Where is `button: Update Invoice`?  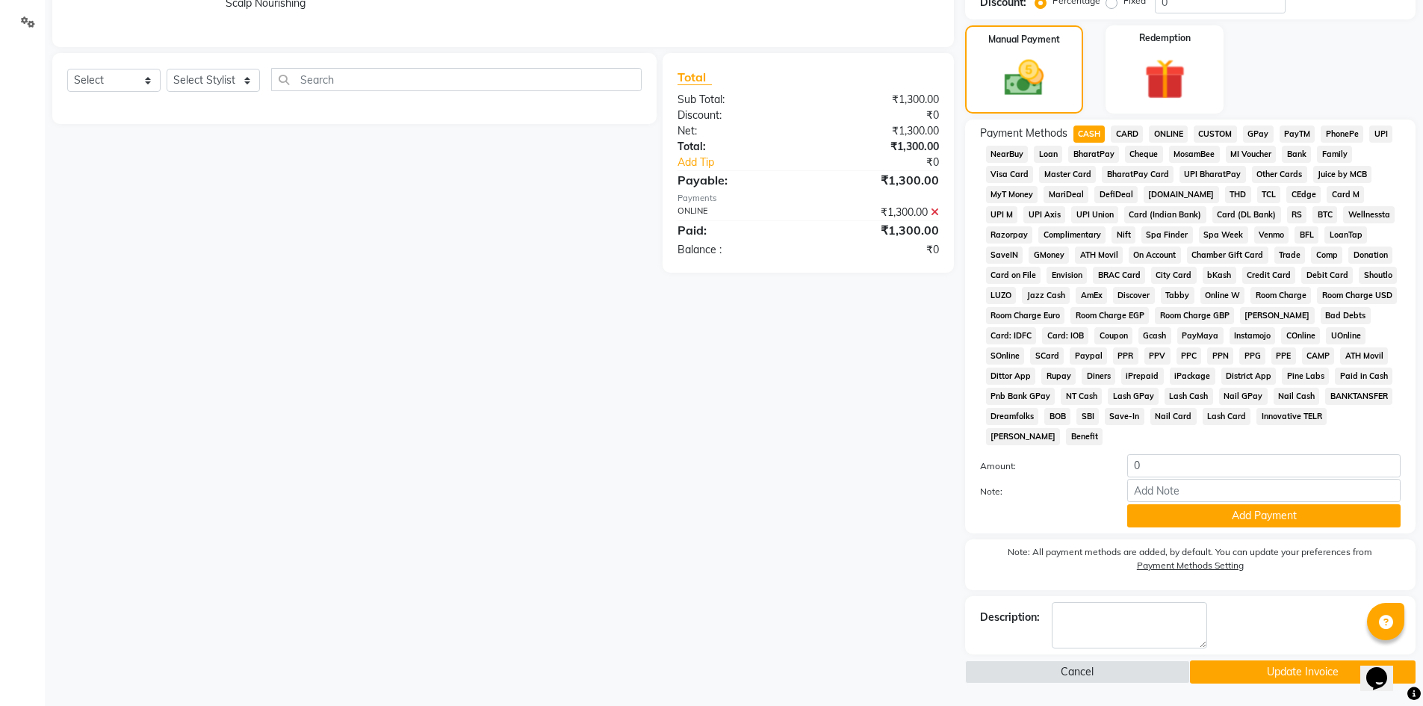 button: Update Invoice is located at coordinates (1302, 671).